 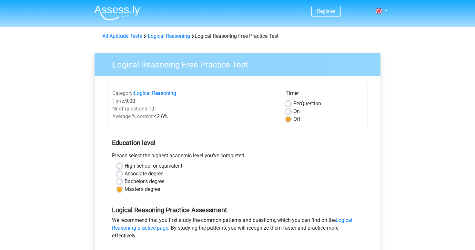 I want to click on div: Logical Reasoning Free Practice Test, so click(x=237, y=36).